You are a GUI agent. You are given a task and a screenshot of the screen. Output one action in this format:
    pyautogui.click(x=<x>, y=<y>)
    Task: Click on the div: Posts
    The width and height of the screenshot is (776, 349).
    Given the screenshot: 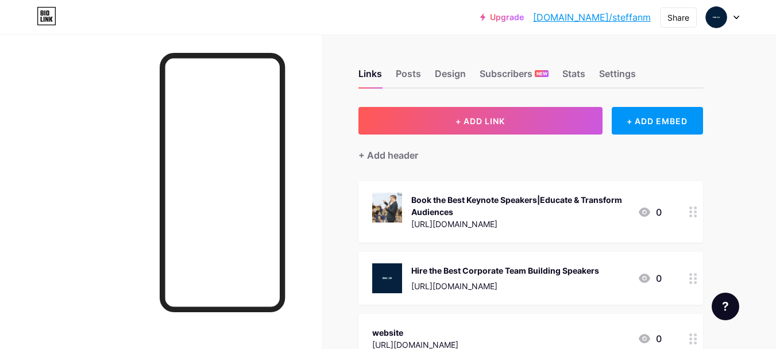 What is the action you would take?
    pyautogui.click(x=409, y=77)
    